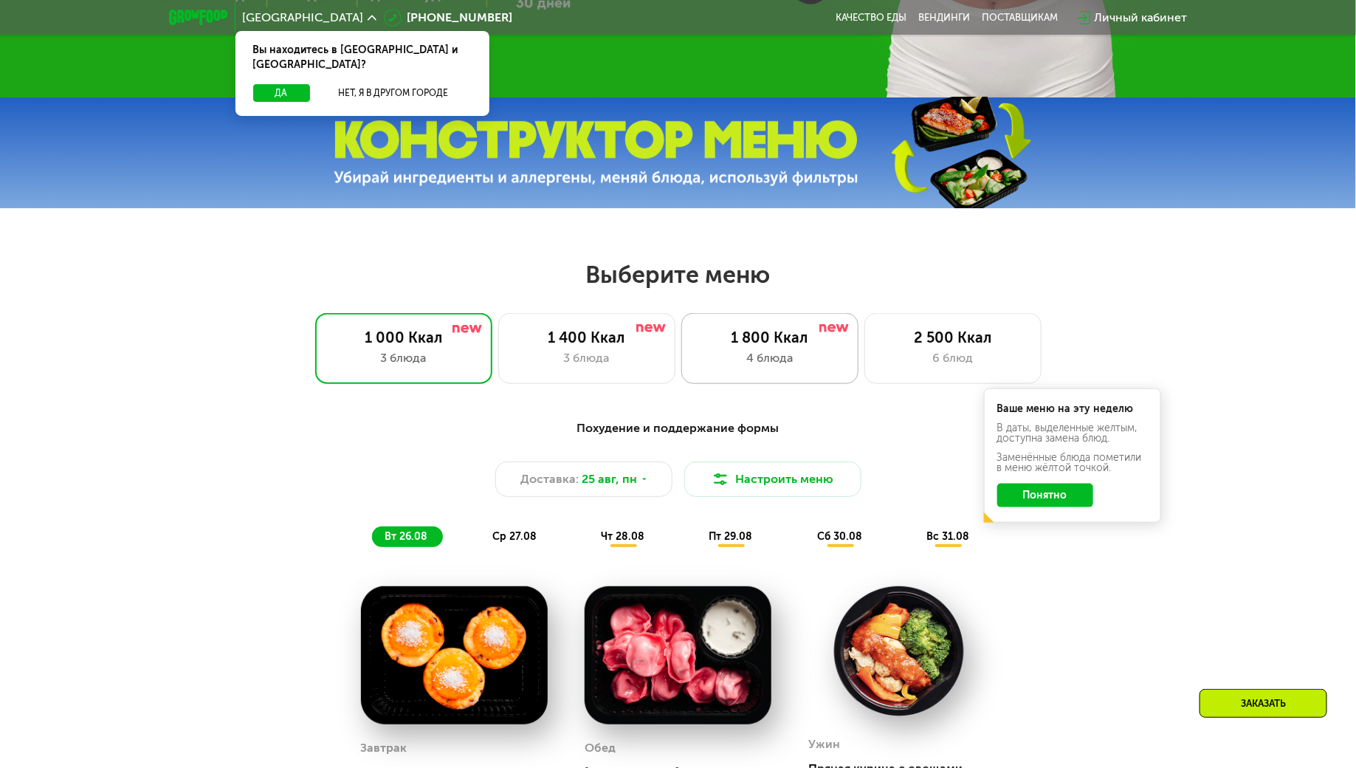 The image size is (1356, 768). What do you see at coordinates (1046, 495) in the screenshot?
I see `button: Понятно` at bounding box center [1046, 495].